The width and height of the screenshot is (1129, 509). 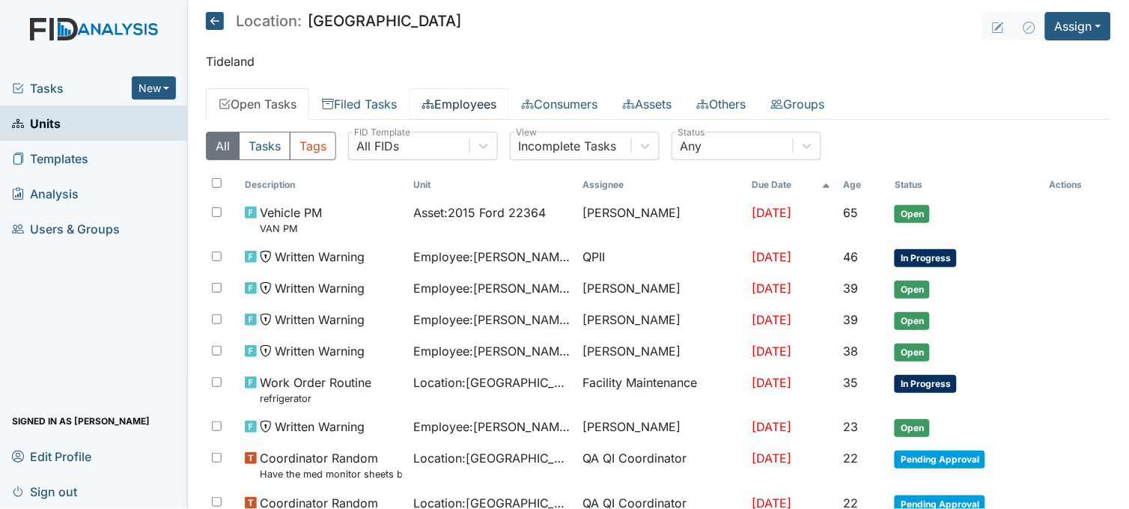 I want to click on div: Any, so click(x=690, y=146).